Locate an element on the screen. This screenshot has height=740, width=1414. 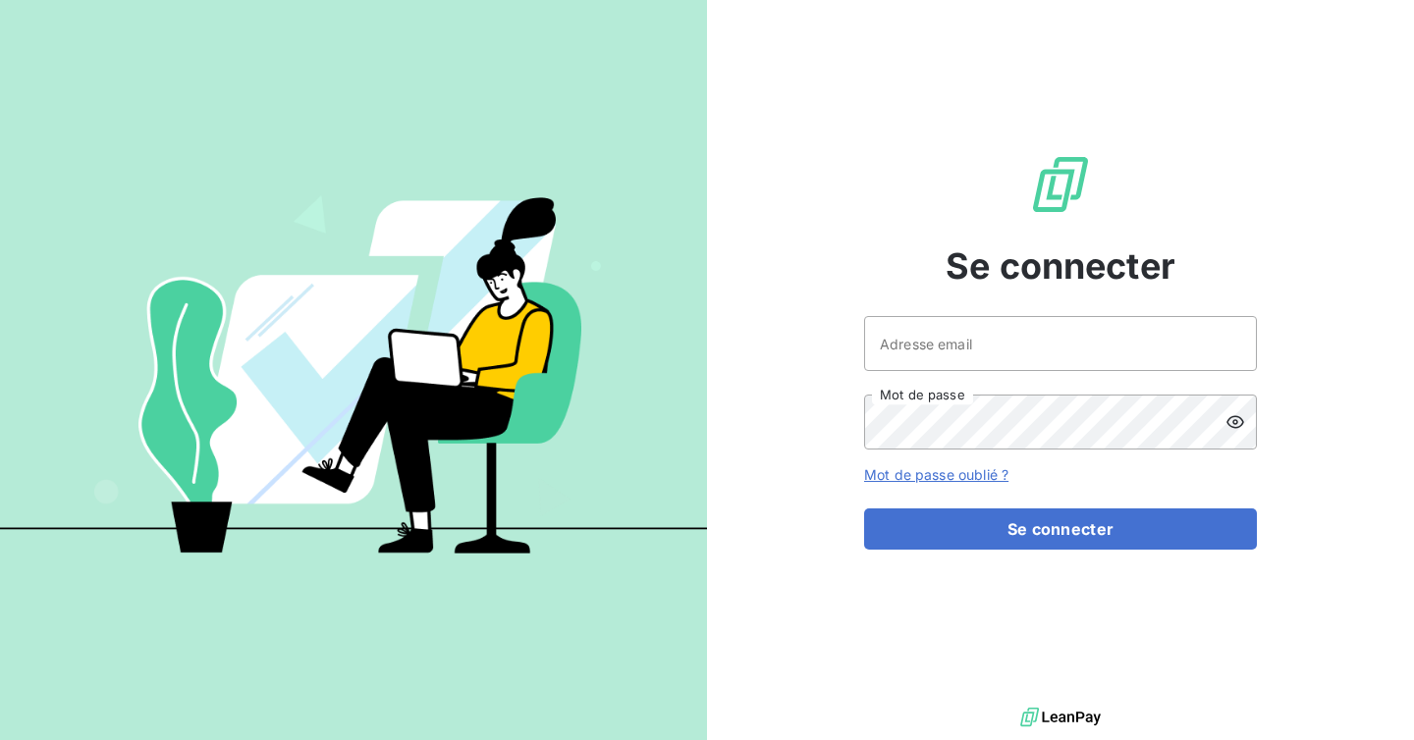
a: Mot de passe oublié ? is located at coordinates (936, 474).